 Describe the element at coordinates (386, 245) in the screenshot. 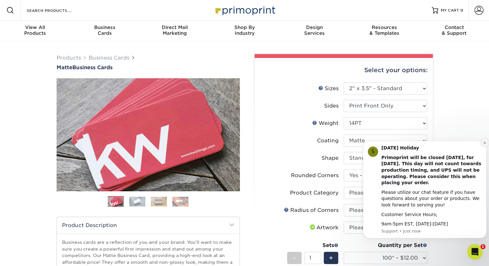

I see `div: Quantity per Set` at that location.